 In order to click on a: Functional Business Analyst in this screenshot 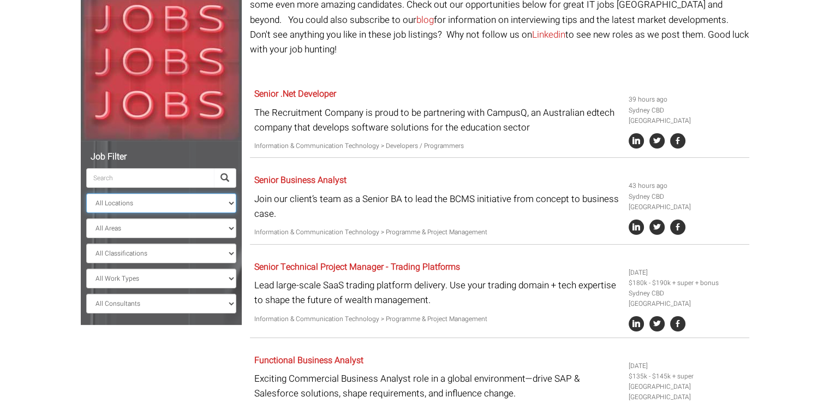, I will do `click(309, 360)`.